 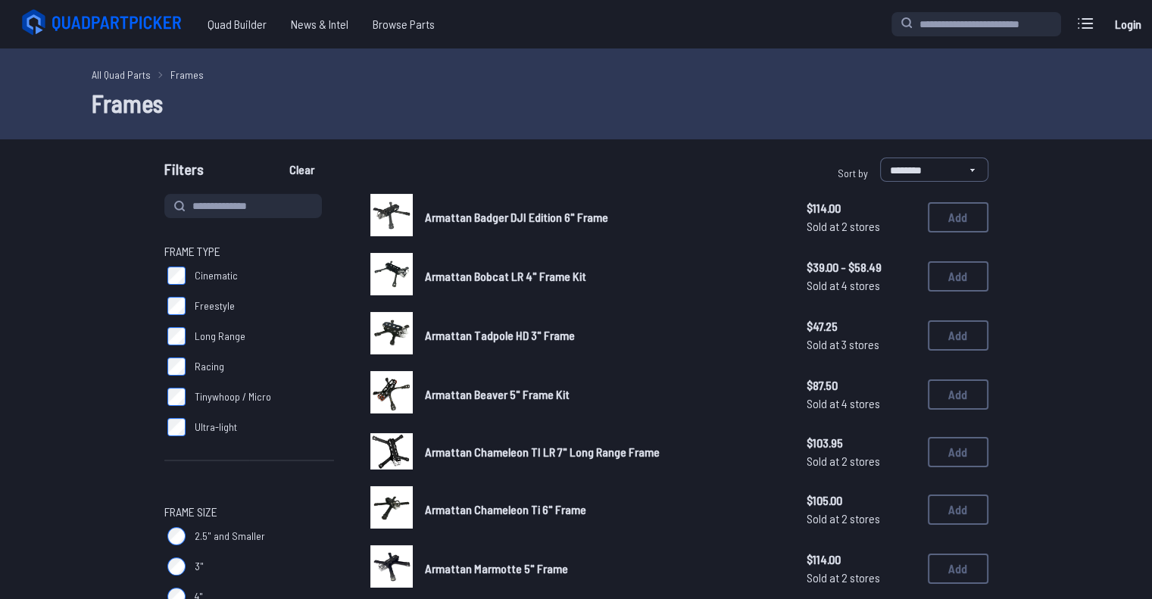 I want to click on h1: Frames, so click(x=576, y=103).